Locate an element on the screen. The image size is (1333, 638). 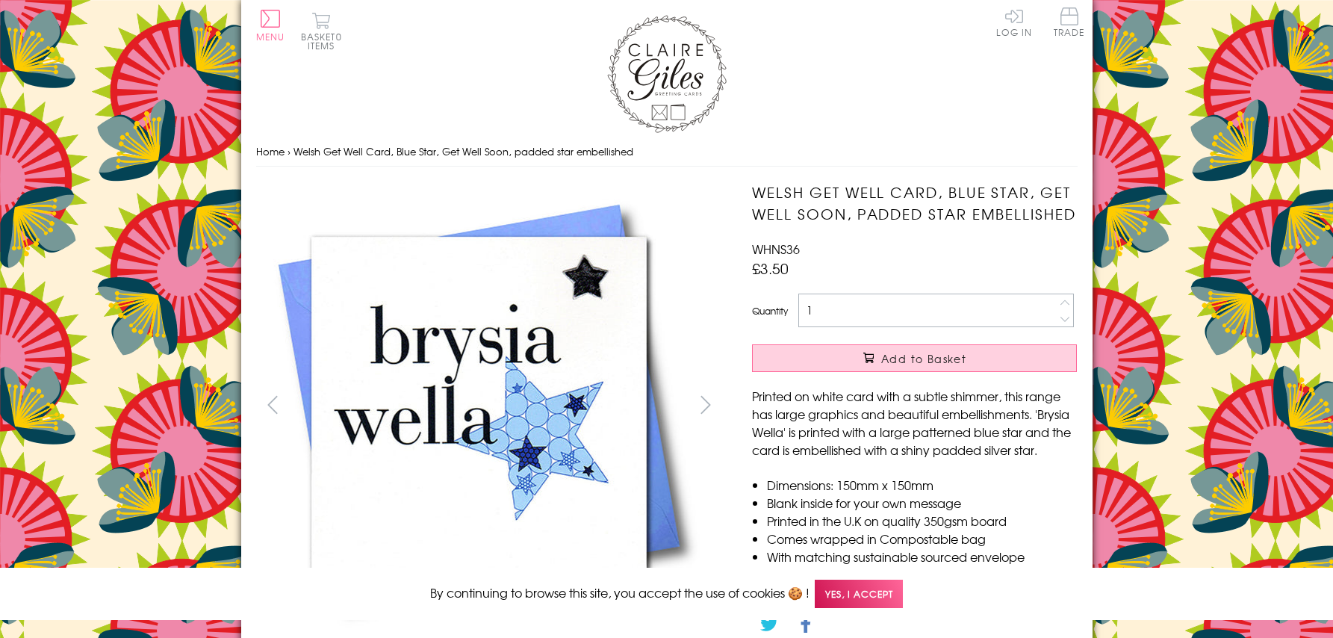
img: Claire Giles Greetings Cards is located at coordinates (667, 74).